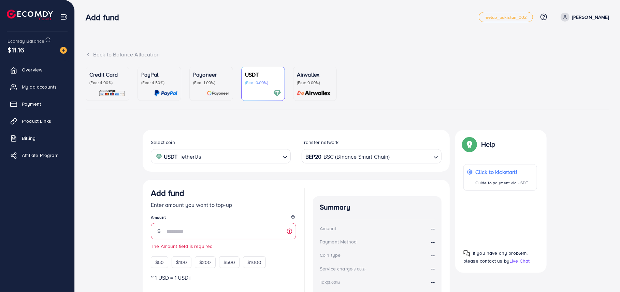  Describe the element at coordinates (159, 156) in the screenshot. I see `img: coin` at that location.